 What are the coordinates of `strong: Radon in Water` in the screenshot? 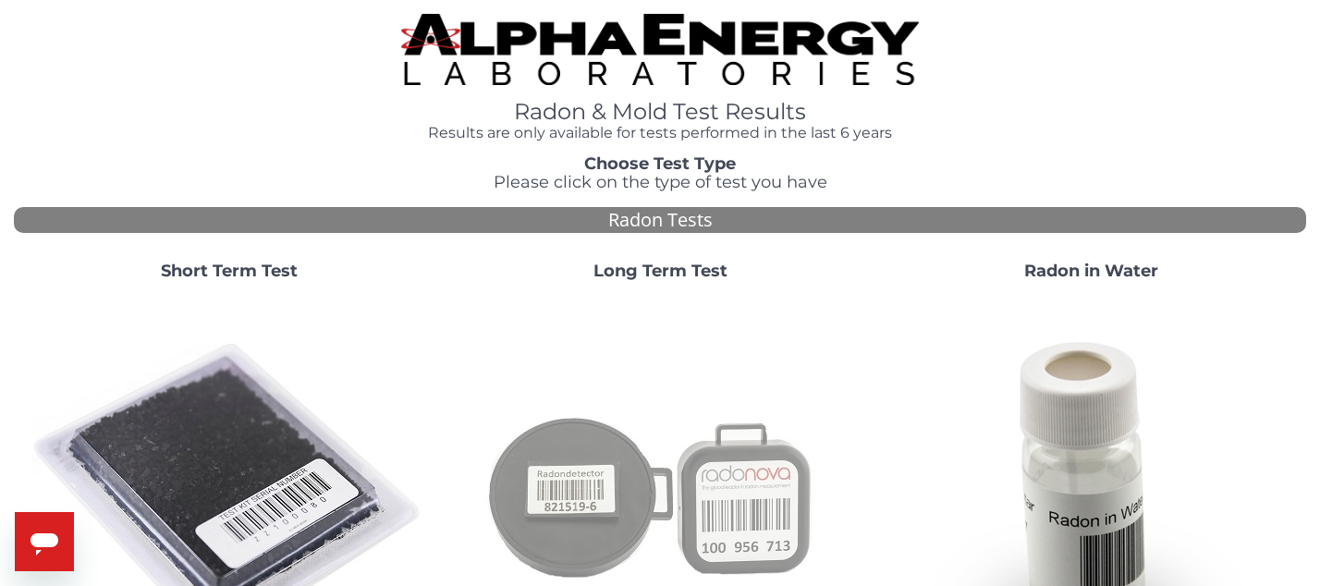 It's located at (1090, 271).